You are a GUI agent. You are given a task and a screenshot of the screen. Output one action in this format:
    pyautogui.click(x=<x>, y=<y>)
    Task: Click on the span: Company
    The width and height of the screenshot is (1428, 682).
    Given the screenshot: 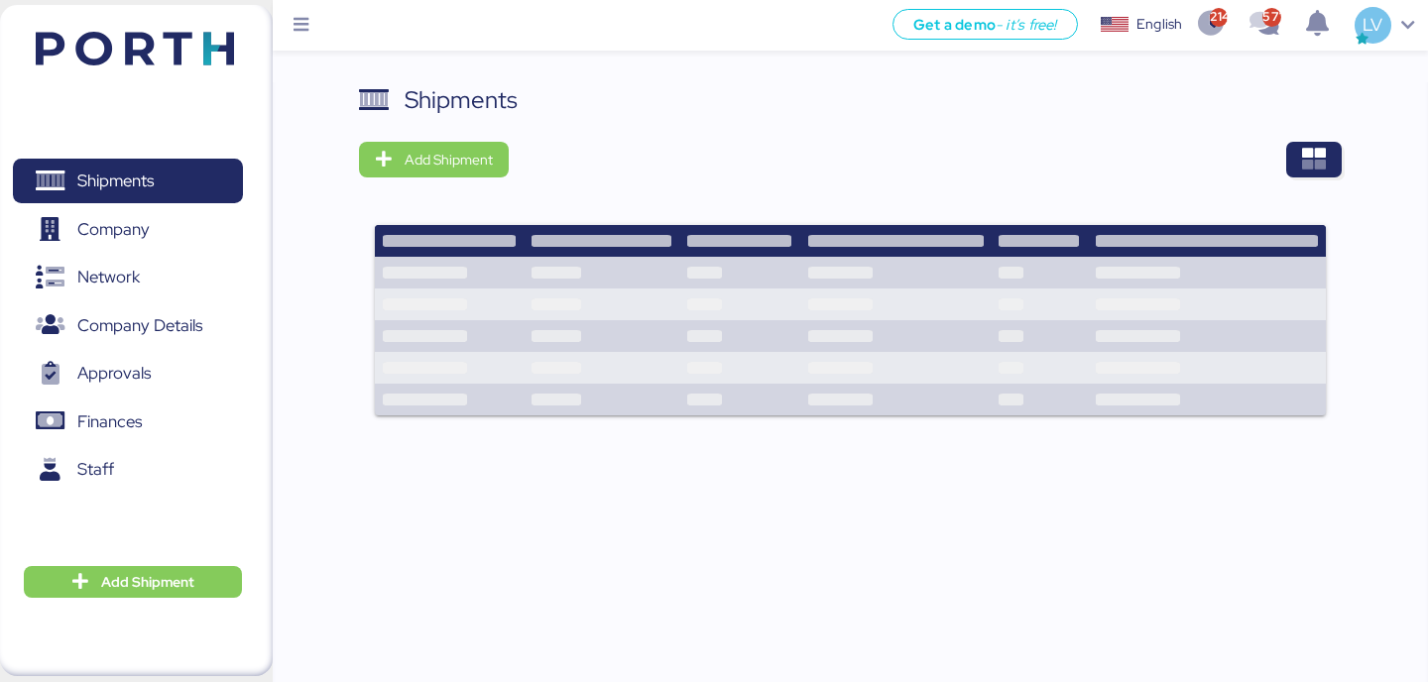 What is the action you would take?
    pyautogui.click(x=113, y=229)
    